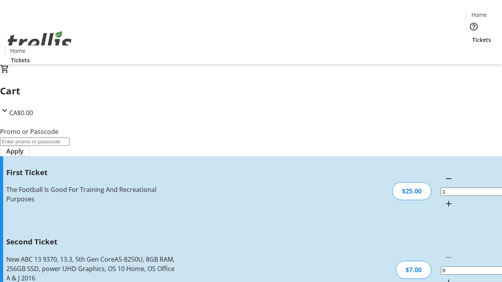  I want to click on button: Increment by one, so click(449, 204).